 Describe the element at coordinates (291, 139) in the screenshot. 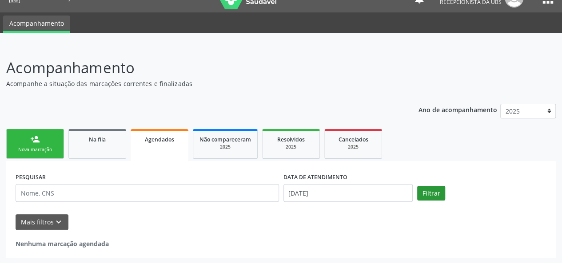

I see `span: Resolvidos` at that location.